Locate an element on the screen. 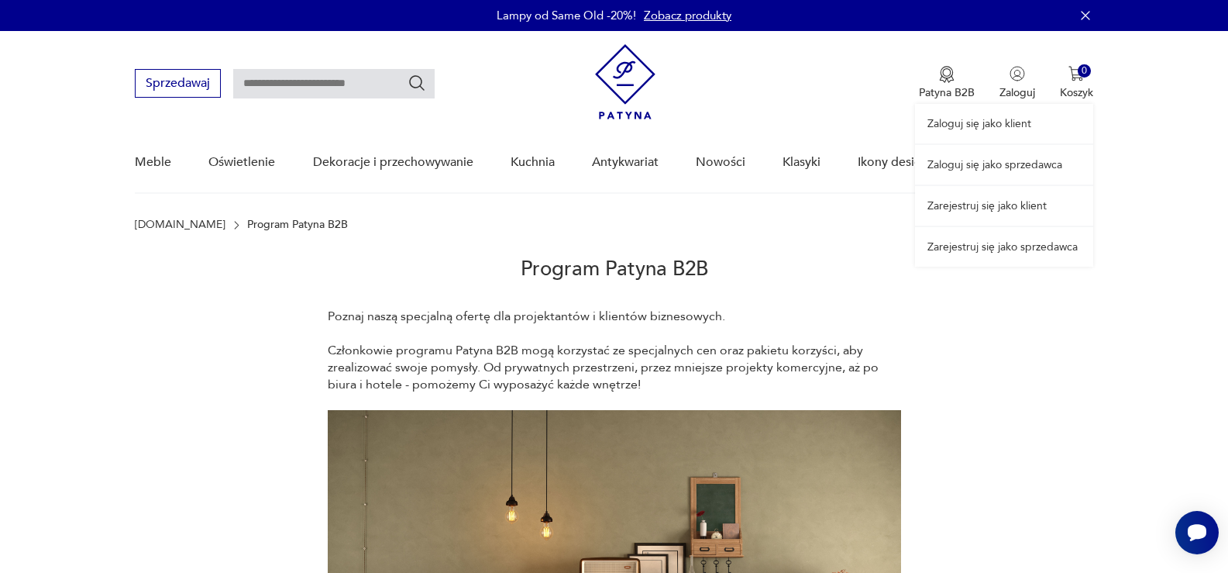  button: Szukaj is located at coordinates (417, 83).